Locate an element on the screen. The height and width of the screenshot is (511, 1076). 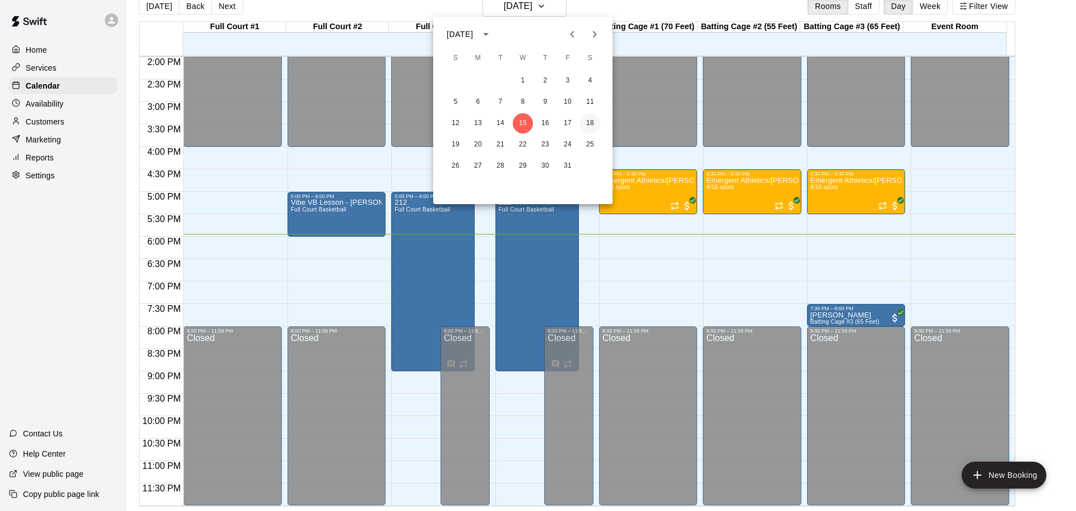
button: 10 is located at coordinates (568, 102).